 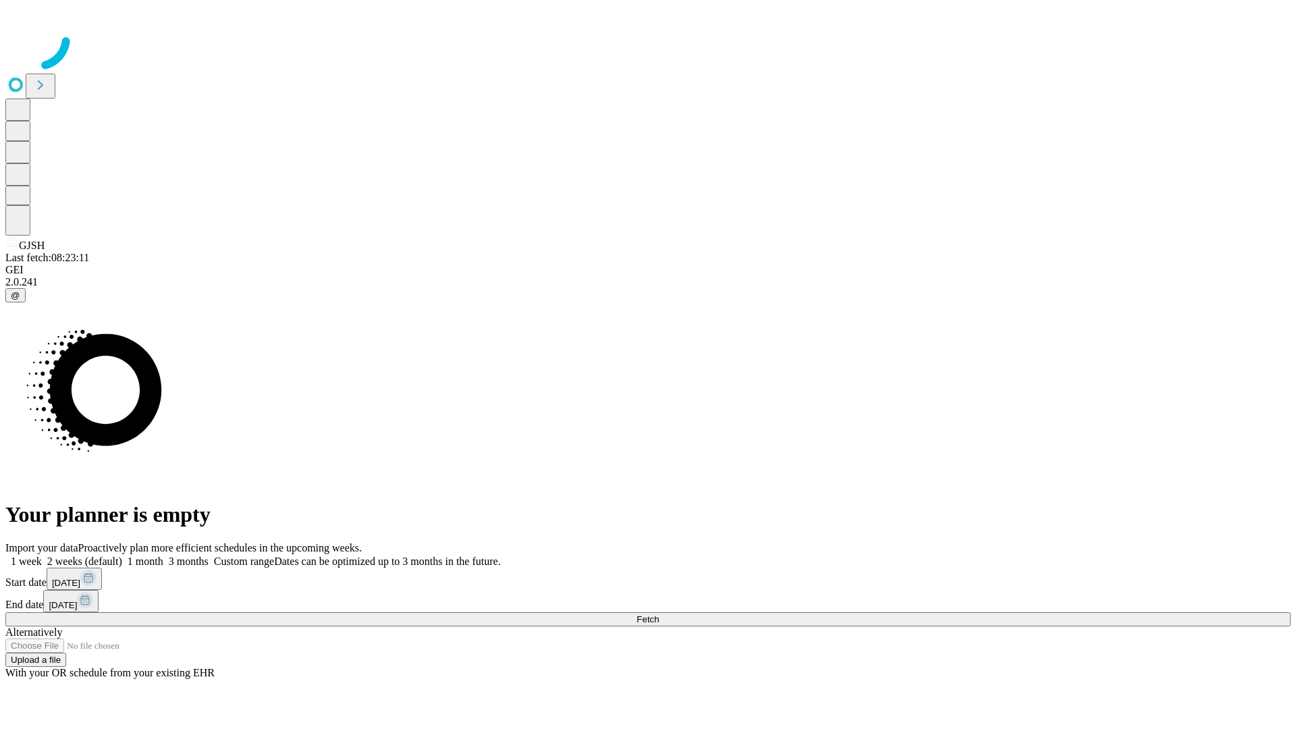 I want to click on span: Custom range, so click(x=244, y=561).